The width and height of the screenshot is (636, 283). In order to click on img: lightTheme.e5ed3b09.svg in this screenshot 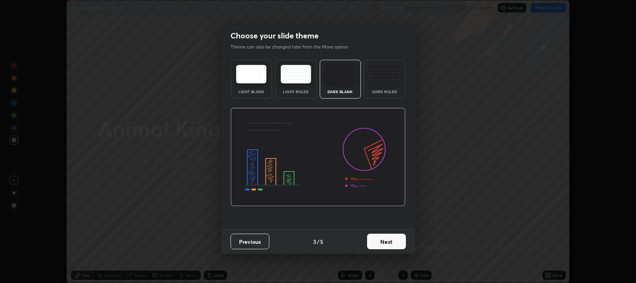, I will do `click(251, 74)`.